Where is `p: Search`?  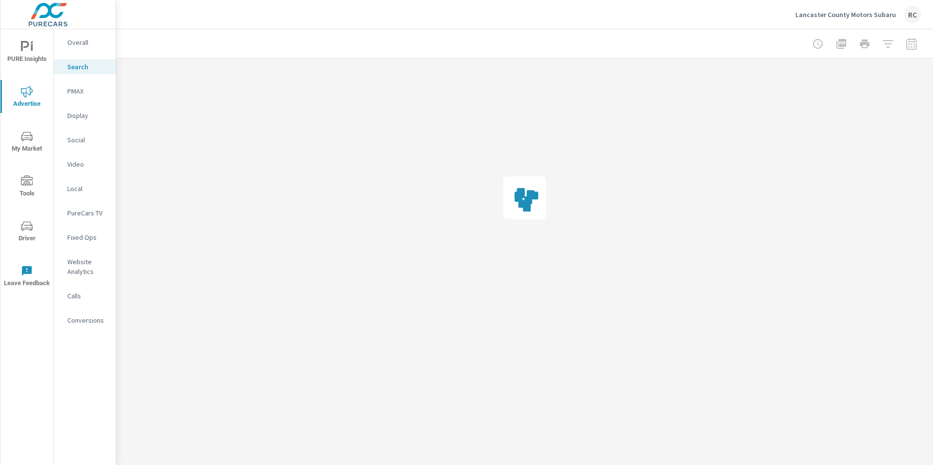
p: Search is located at coordinates (87, 67).